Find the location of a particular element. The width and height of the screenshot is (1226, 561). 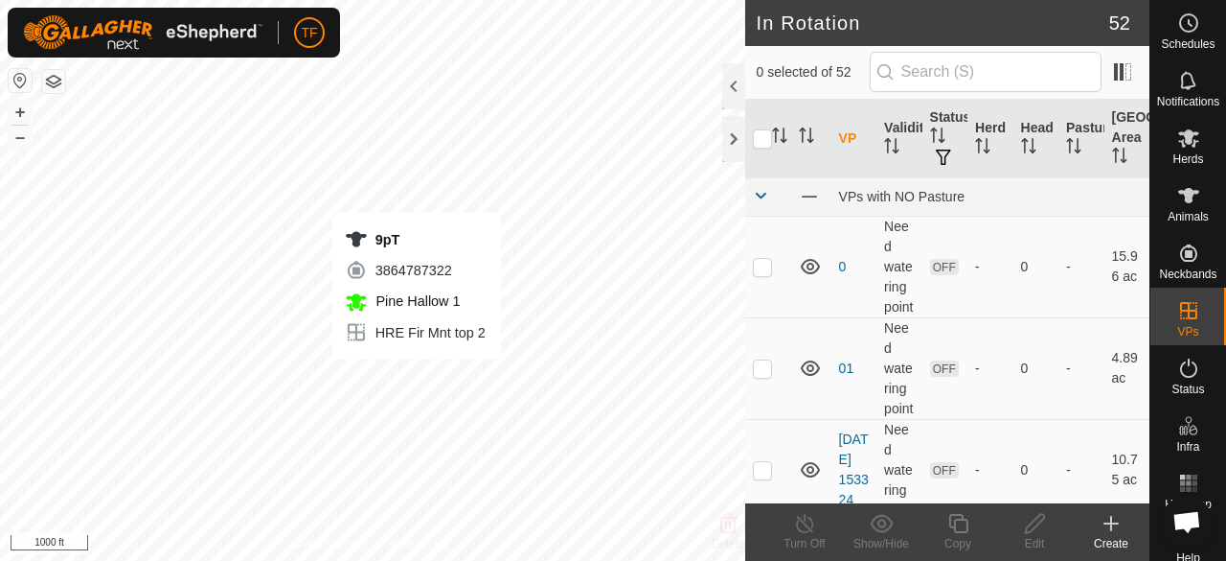

th: Herd is located at coordinates (990, 139).